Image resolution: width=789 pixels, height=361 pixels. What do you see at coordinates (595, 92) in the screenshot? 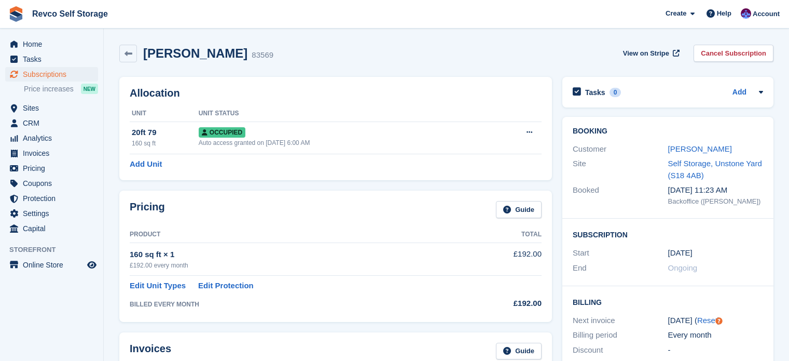
I see `h2: Tasks` at bounding box center [595, 92].